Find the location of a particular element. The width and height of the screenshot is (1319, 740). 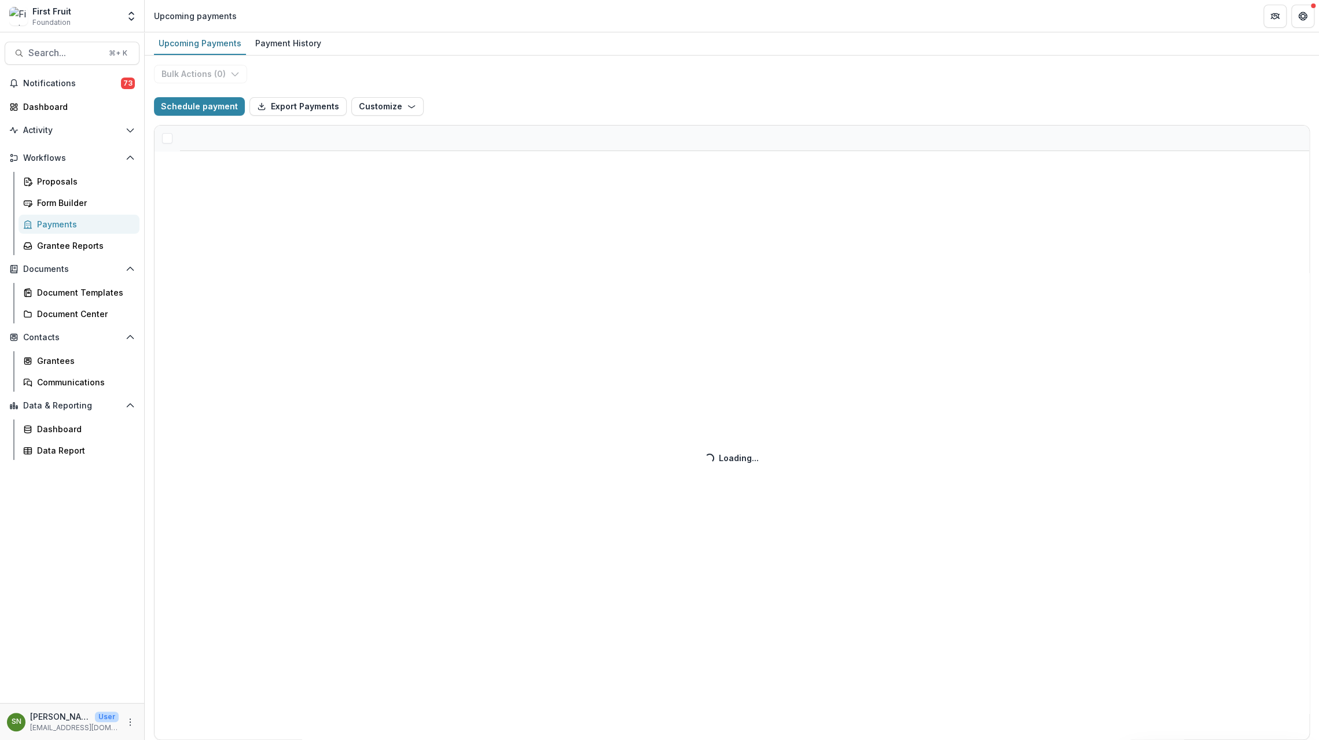

div: Grantees is located at coordinates (83, 361).